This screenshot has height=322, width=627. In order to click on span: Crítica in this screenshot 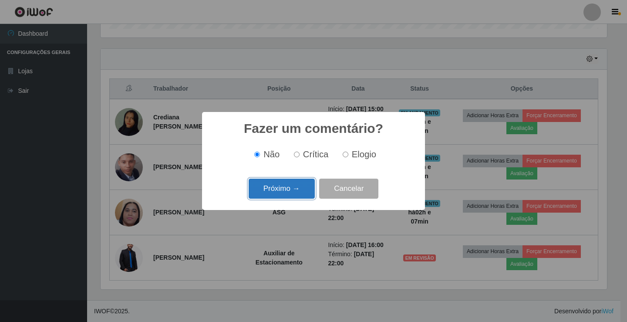, I will do `click(316, 154)`.